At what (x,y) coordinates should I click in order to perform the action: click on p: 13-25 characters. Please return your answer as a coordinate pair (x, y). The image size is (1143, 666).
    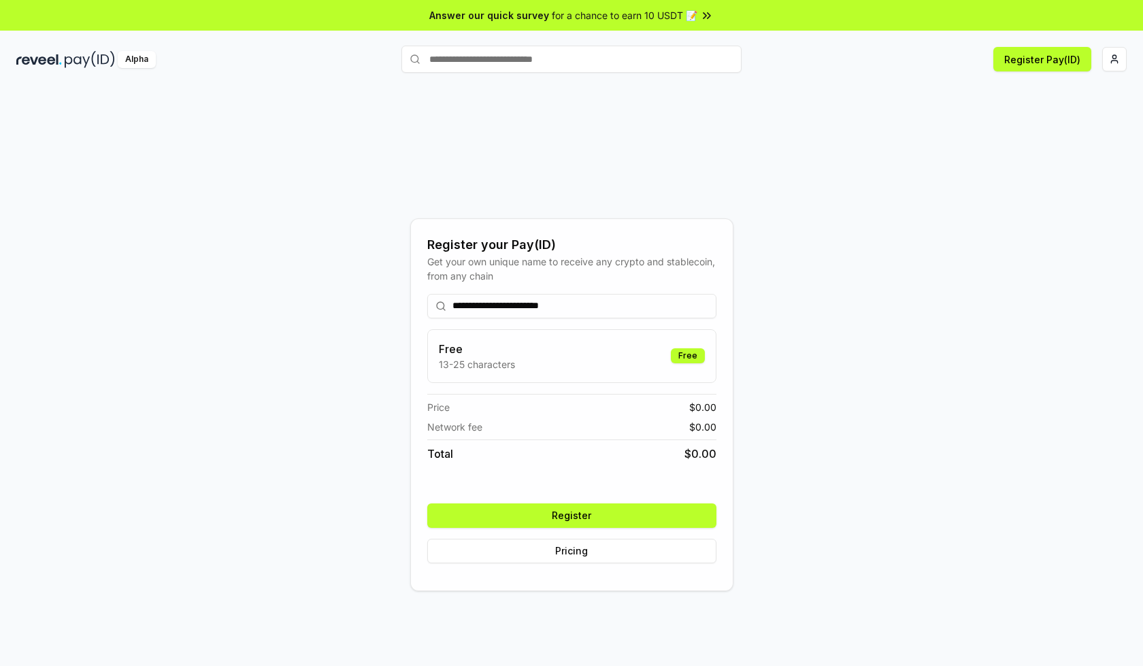
    Looking at the image, I should click on (477, 364).